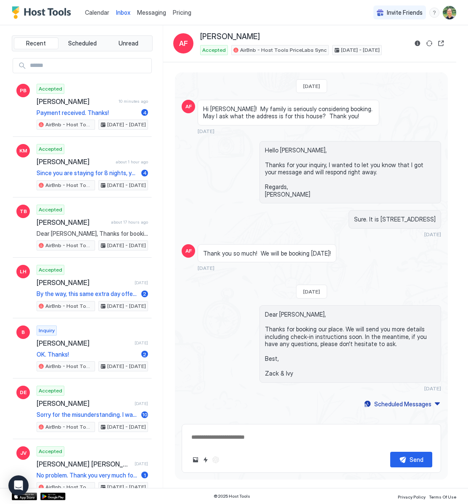 The image size is (468, 504). I want to click on div: menu, so click(435, 13).